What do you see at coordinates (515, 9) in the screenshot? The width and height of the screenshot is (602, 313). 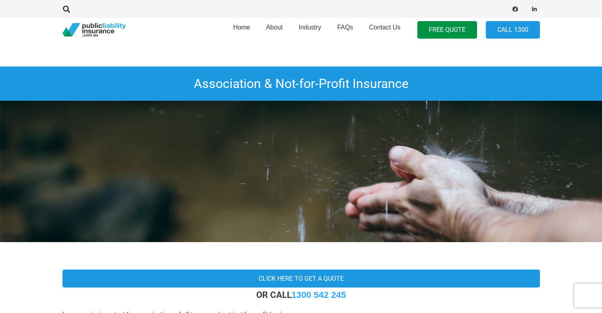 I see `a: Facebook` at bounding box center [515, 9].